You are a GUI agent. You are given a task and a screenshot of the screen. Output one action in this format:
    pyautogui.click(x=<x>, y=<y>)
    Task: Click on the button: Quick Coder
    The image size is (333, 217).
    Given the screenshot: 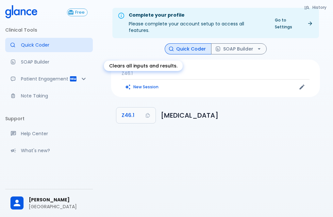 What is the action you would take?
    pyautogui.click(x=188, y=49)
    